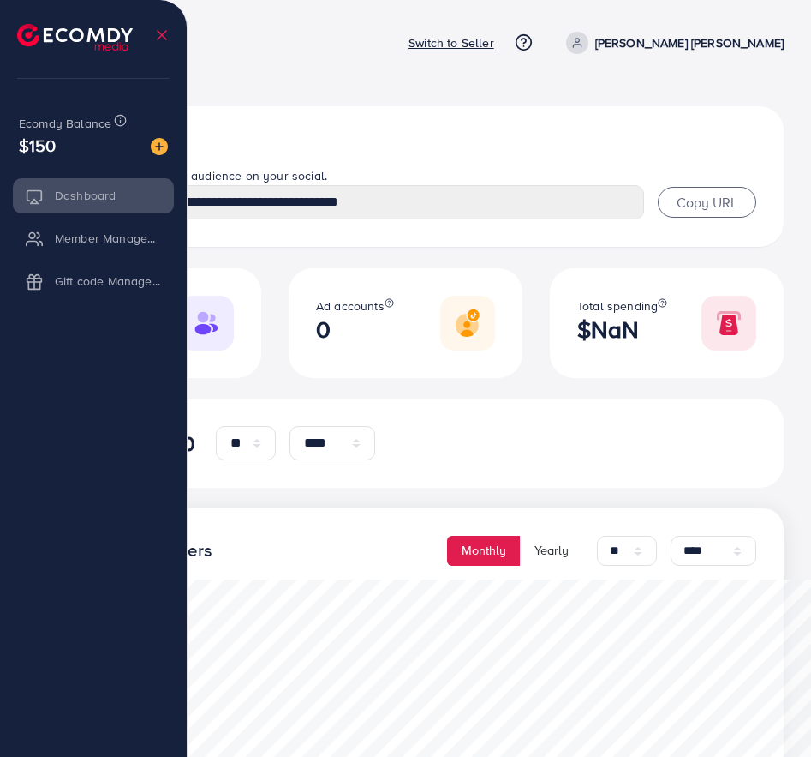  I want to click on h2: 0, so click(355, 329).